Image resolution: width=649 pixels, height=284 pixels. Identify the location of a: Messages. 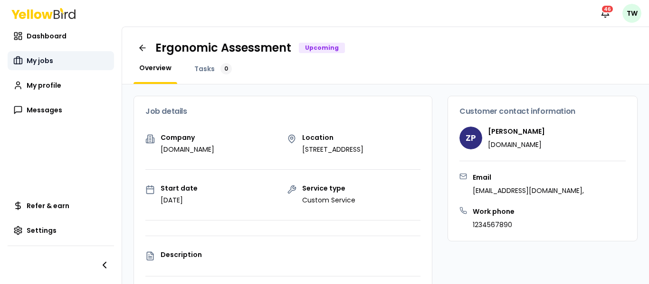
(61, 110).